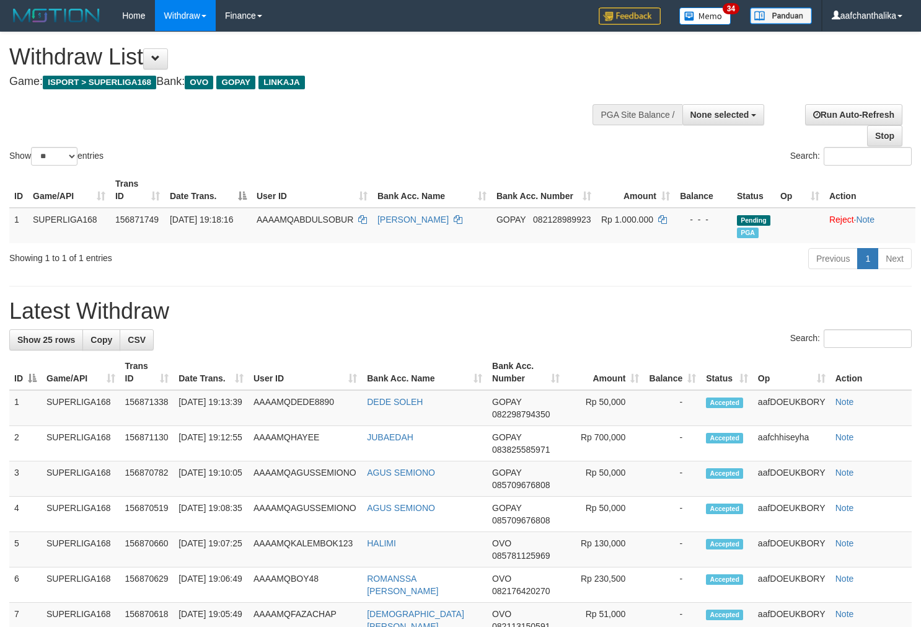  I want to click on td: Rp 50,000, so click(604, 479).